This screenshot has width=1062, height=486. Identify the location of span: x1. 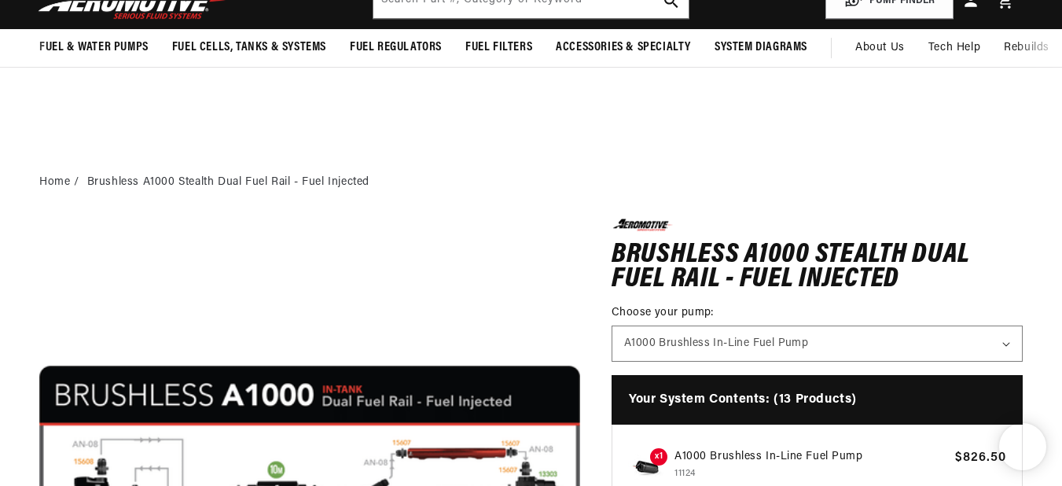
(659, 457).